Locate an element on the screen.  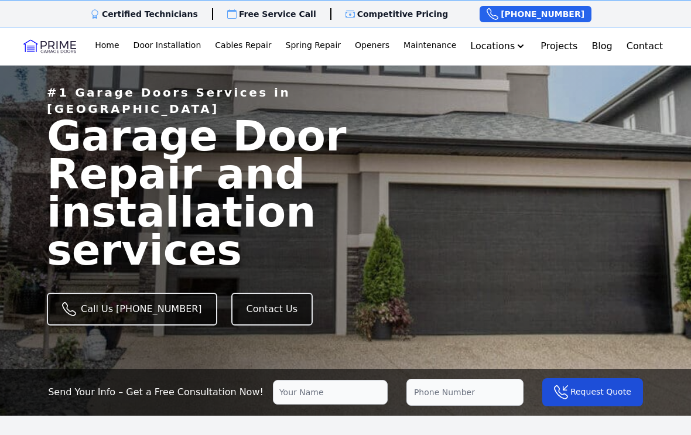
p: Send Your Info – Get a Free Consultation Now! is located at coordinates (156, 393).